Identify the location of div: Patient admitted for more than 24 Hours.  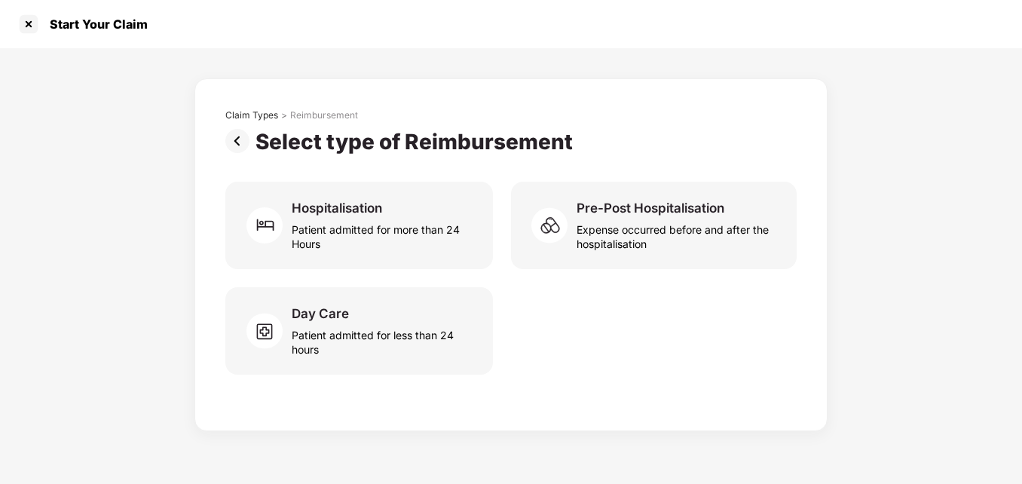
(383, 234).